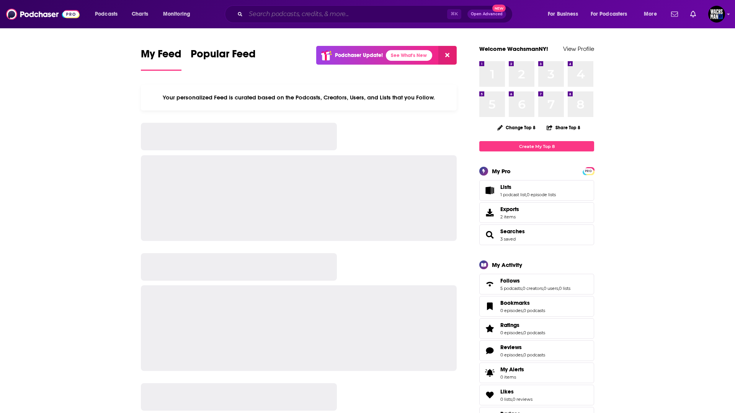  Describe the element at coordinates (223, 59) in the screenshot. I see `a: Popular Feed` at that location.